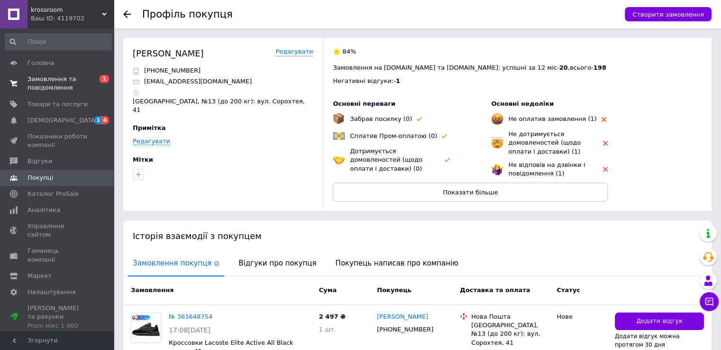  Describe the element at coordinates (52, 292) in the screenshot. I see `span: Налаштування` at that location.